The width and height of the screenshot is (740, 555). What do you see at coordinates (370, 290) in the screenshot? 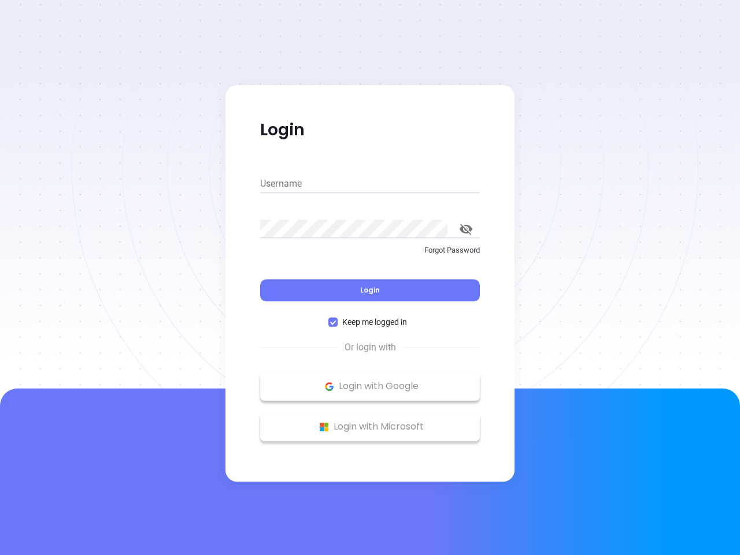
I see `button: Login` at bounding box center [370, 290].